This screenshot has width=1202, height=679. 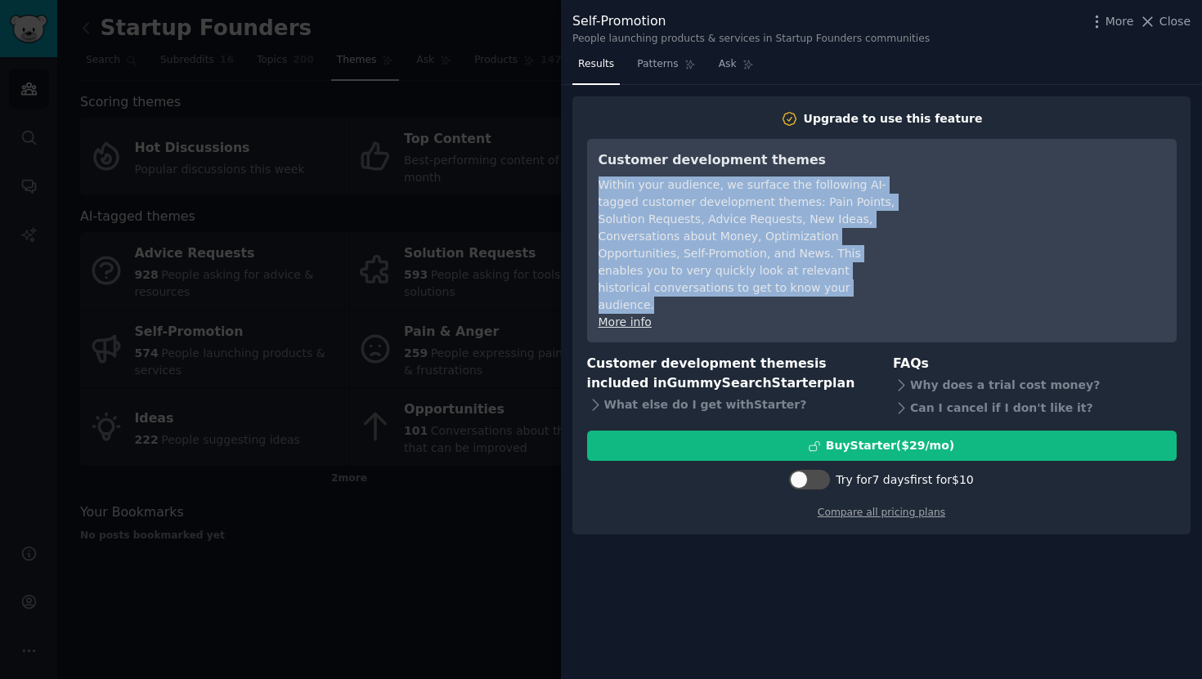 I want to click on span: More, so click(x=1119, y=21).